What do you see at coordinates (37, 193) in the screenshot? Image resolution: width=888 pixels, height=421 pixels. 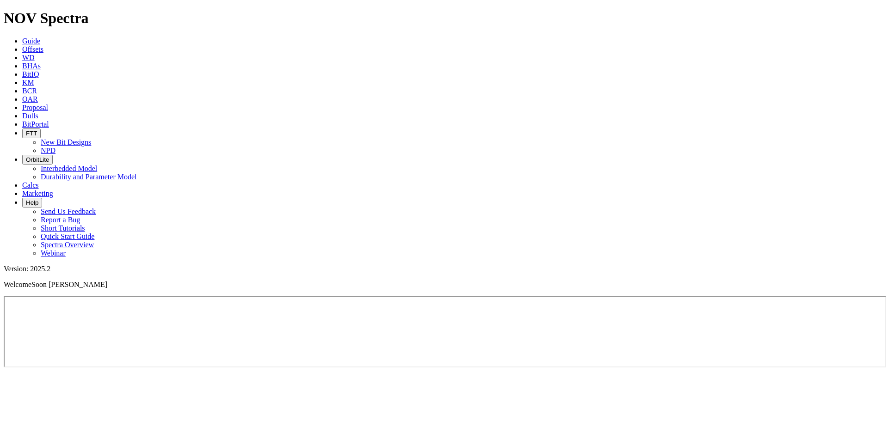 I see `span: Marketing` at bounding box center [37, 193].